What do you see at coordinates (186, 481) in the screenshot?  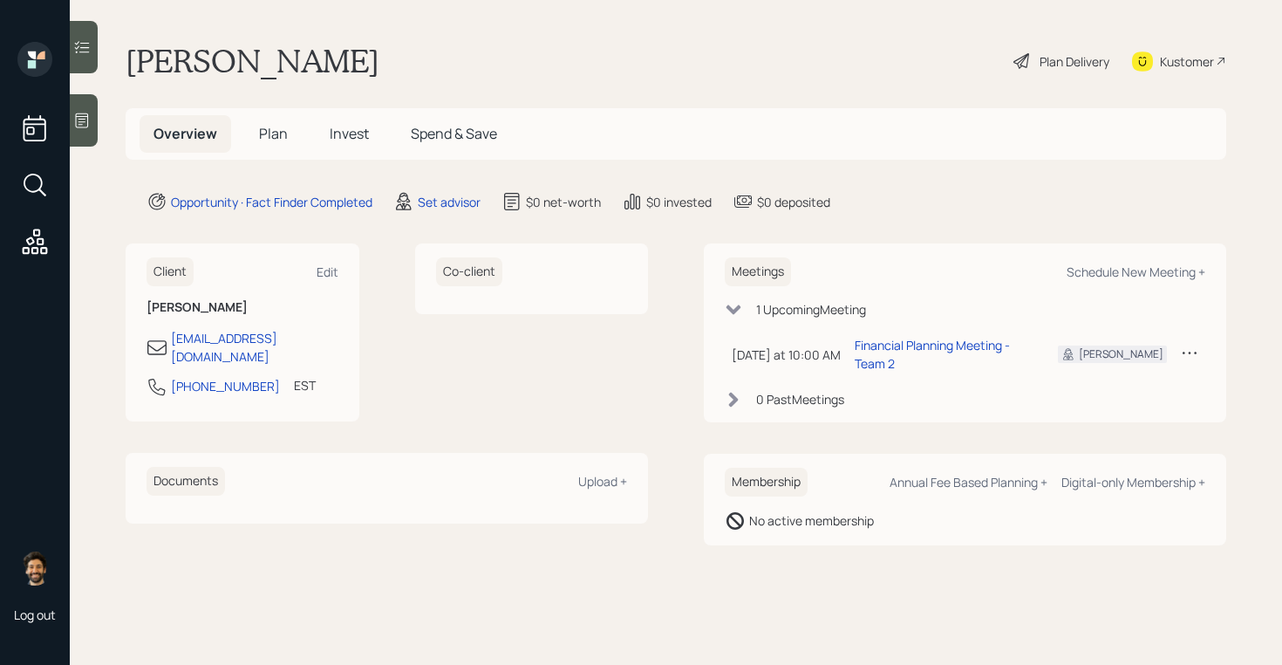 I see `h6: Documents` at bounding box center [186, 481].